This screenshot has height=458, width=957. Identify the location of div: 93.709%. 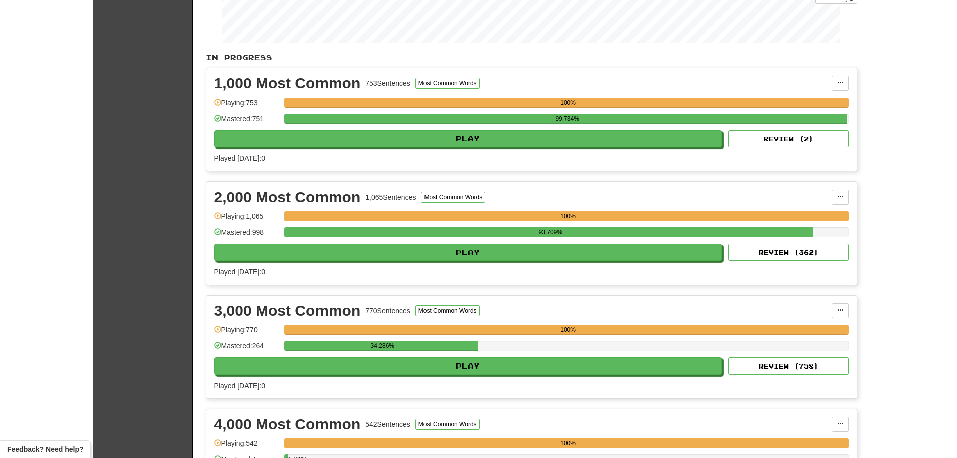
(550, 232).